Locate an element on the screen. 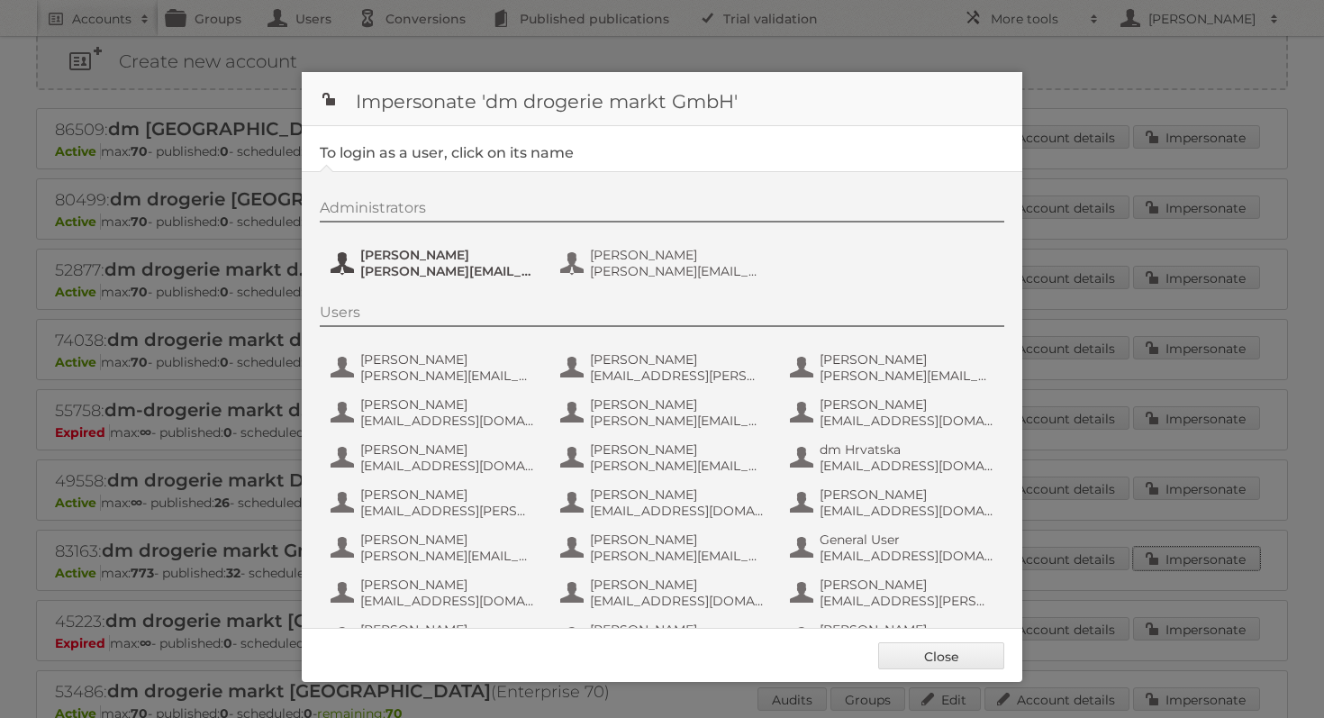 The image size is (1324, 718). span: General User is located at coordinates (907, 539).